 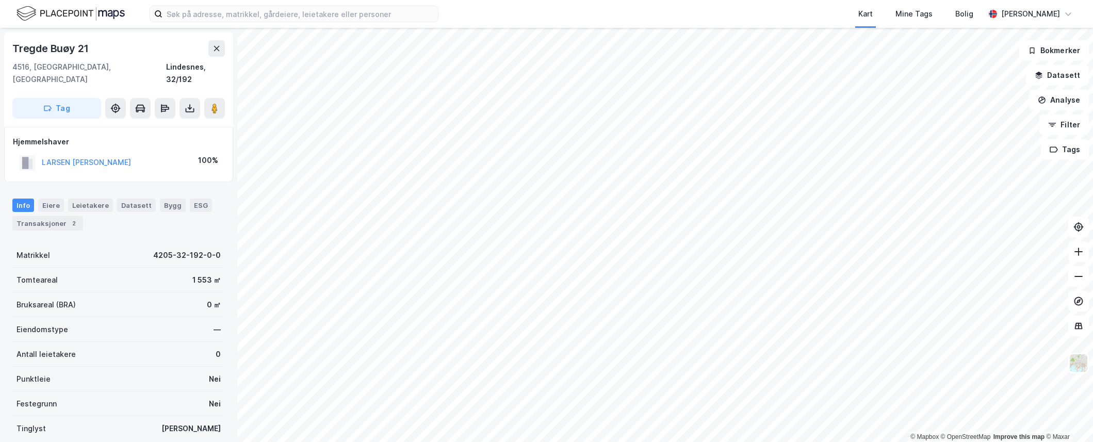 What do you see at coordinates (119, 142) in the screenshot?
I see `div: Hjemmelshaver` at bounding box center [119, 142].